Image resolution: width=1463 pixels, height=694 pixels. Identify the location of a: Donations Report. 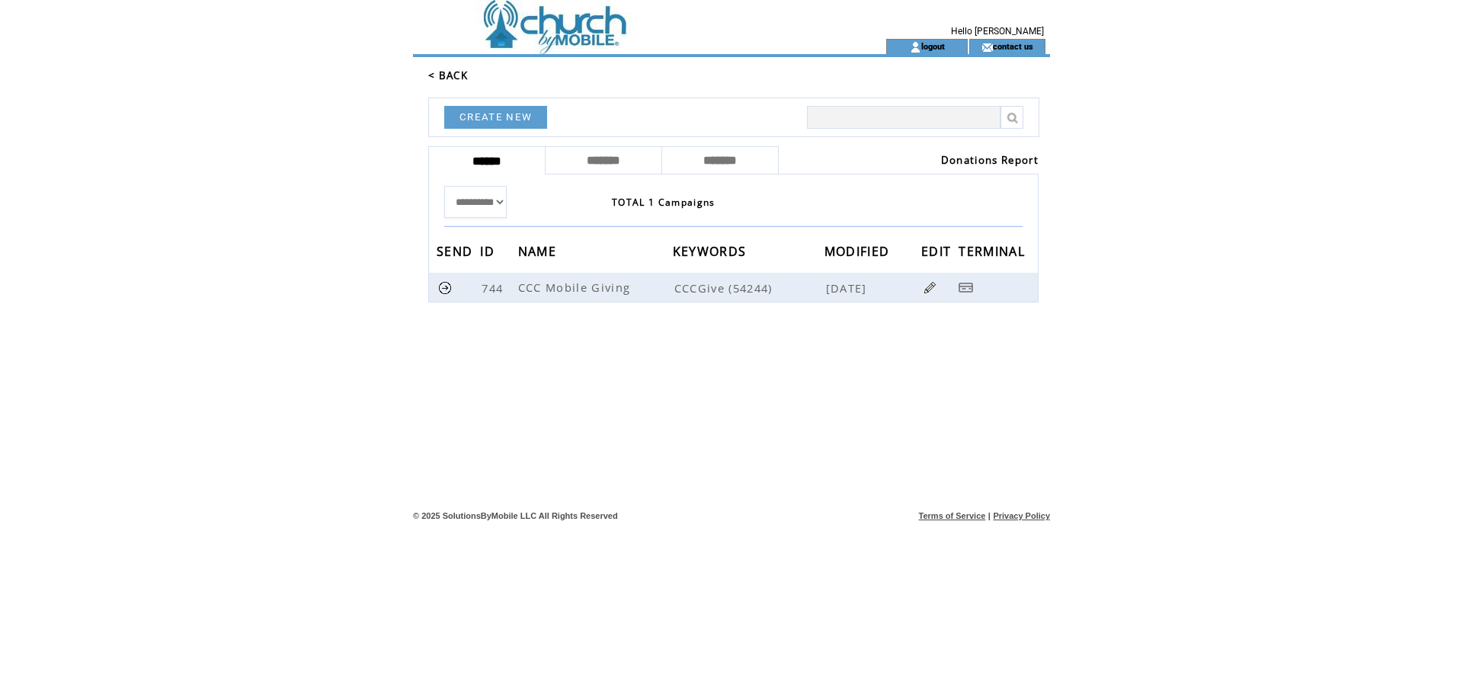
(990, 160).